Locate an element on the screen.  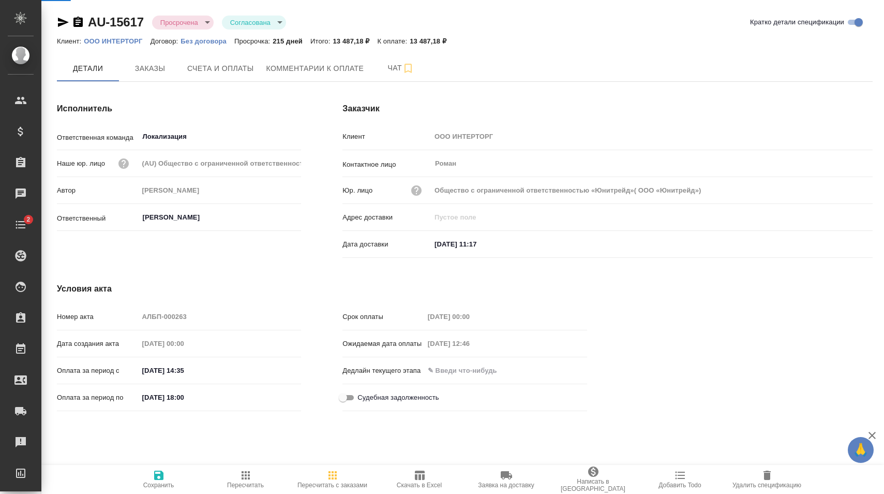
span: Кратко детали спецификации is located at coordinates (797, 22).